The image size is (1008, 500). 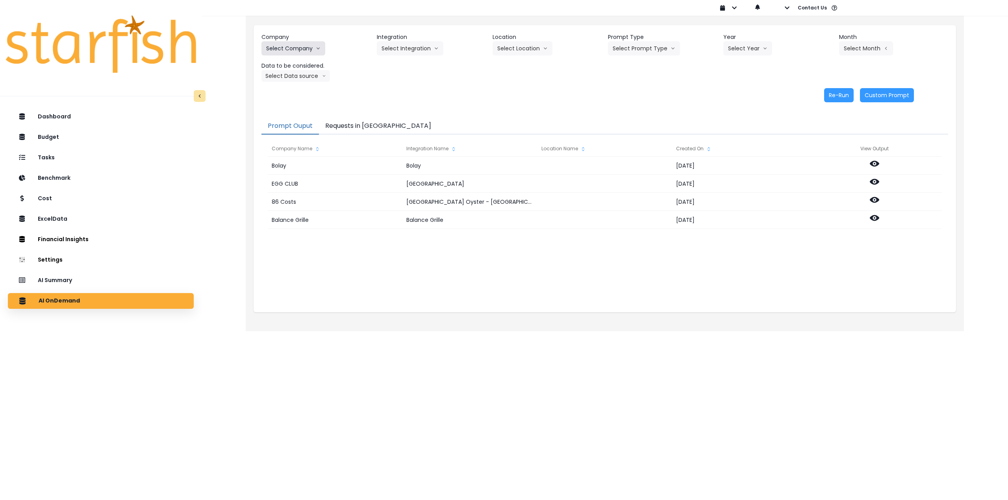 I want to click on p: AI Summary, so click(x=55, y=280).